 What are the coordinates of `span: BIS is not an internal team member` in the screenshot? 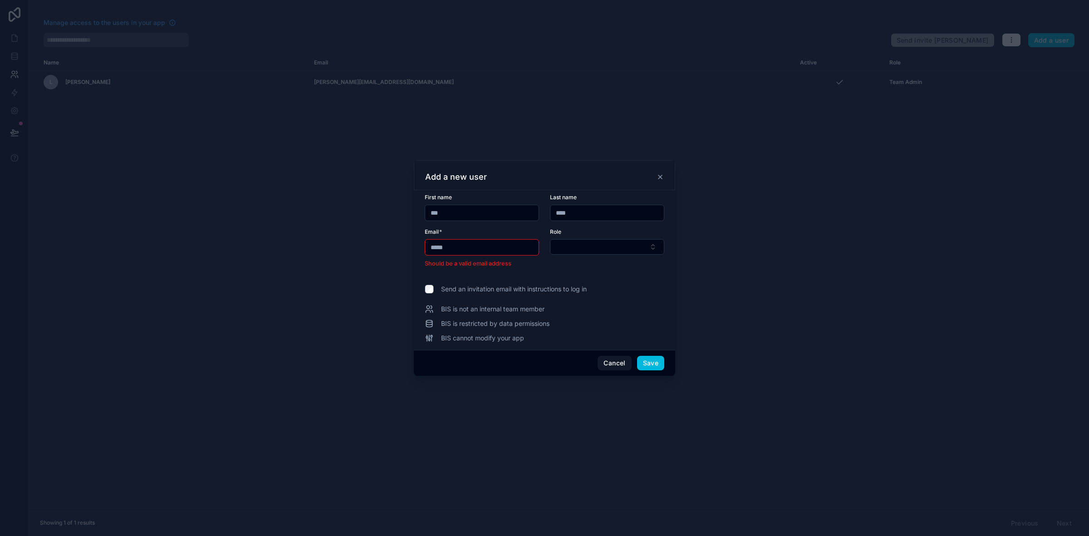 It's located at (493, 309).